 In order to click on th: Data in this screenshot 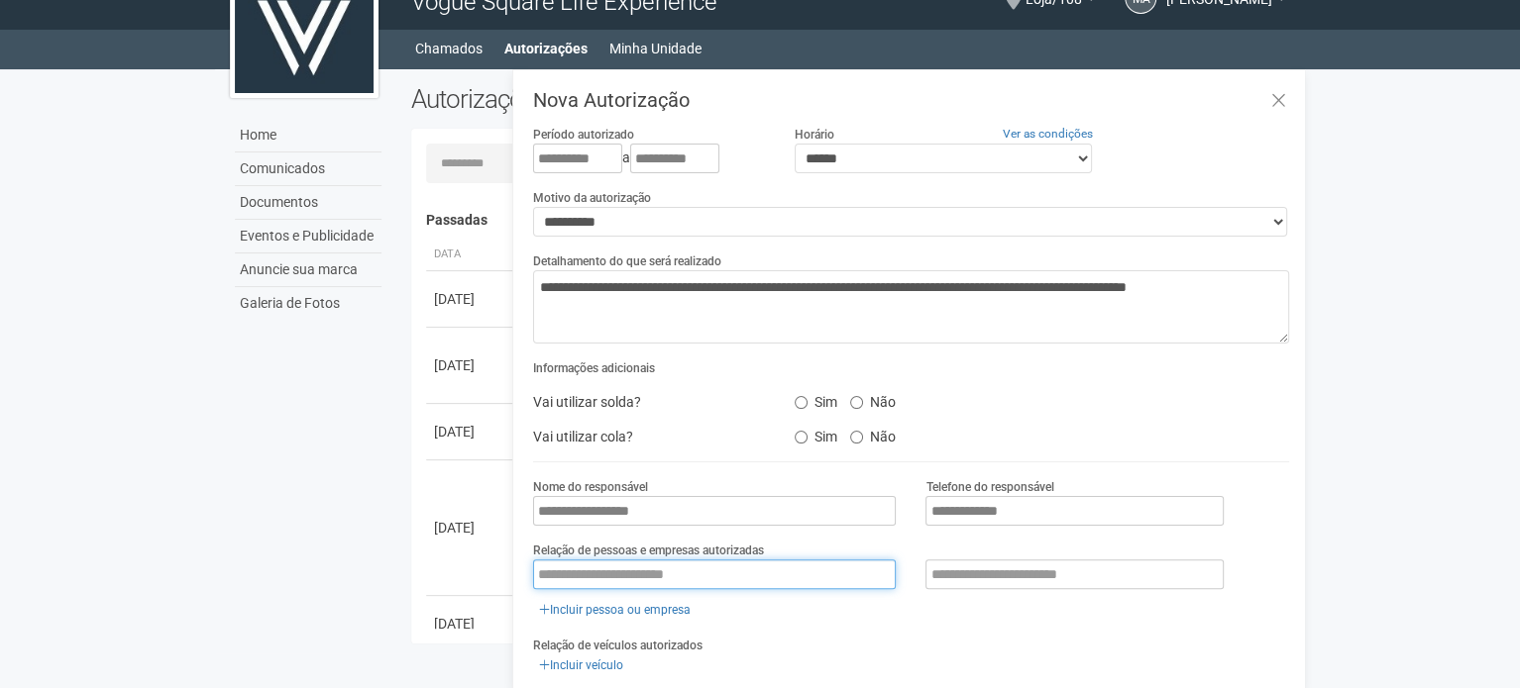, I will do `click(471, 255)`.